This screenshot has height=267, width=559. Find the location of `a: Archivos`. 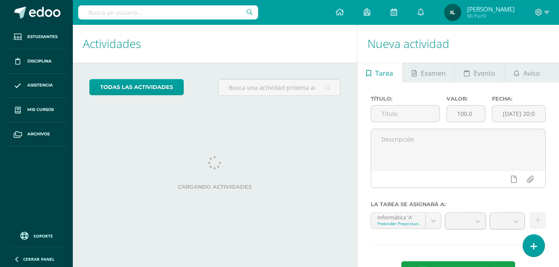

a: Archivos is located at coordinates (36, 134).